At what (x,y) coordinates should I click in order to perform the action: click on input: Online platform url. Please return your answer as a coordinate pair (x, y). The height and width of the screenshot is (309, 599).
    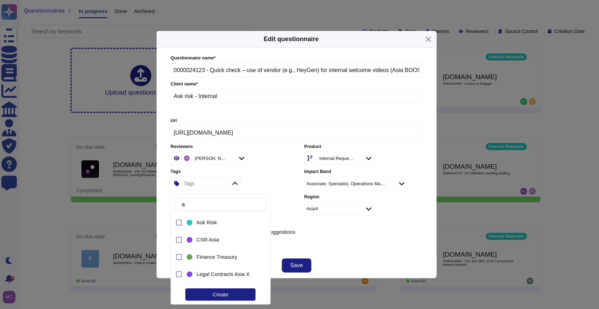
    Looking at the image, I should click on (297, 133).